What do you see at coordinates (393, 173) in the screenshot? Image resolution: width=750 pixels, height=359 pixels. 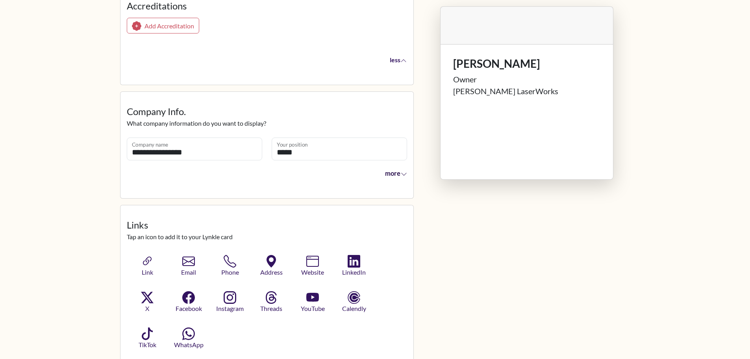 I see `button: more` at bounding box center [393, 173].